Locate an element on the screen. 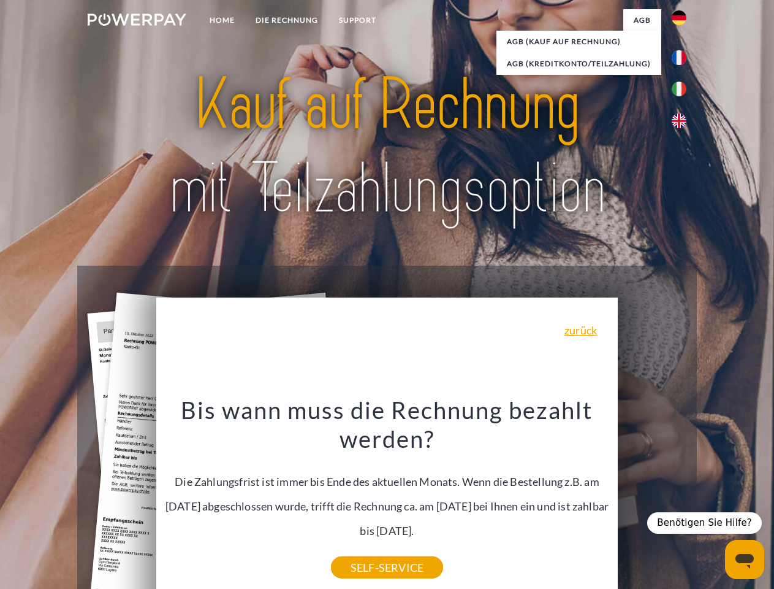 The height and width of the screenshot is (589, 774). div: Benötigen Sie Hilfe? is located at coordinates (704, 522).